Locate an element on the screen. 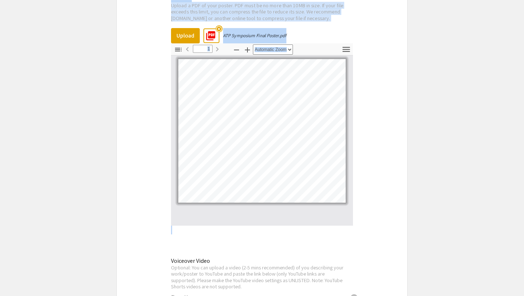 This screenshot has width=524, height=296. div: ATP Symposium Final Poster.pdf is located at coordinates (255, 35).